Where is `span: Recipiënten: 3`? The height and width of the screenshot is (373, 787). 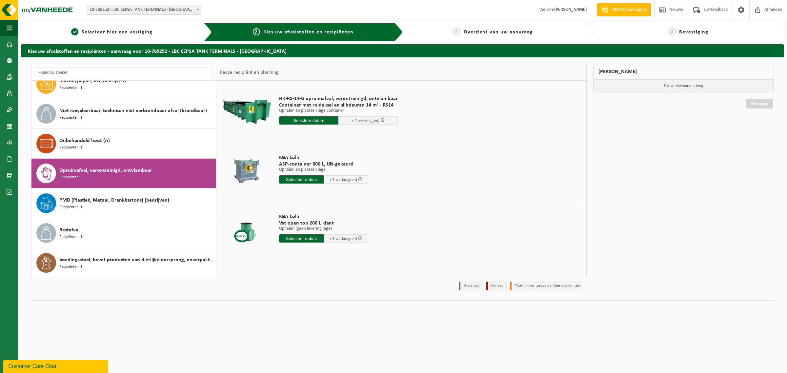
span: Recipiënten: 3 is located at coordinates (71, 177).